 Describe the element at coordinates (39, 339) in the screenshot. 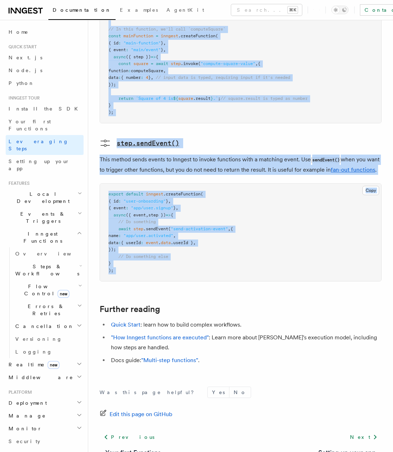

I see `span: Versioning` at that location.